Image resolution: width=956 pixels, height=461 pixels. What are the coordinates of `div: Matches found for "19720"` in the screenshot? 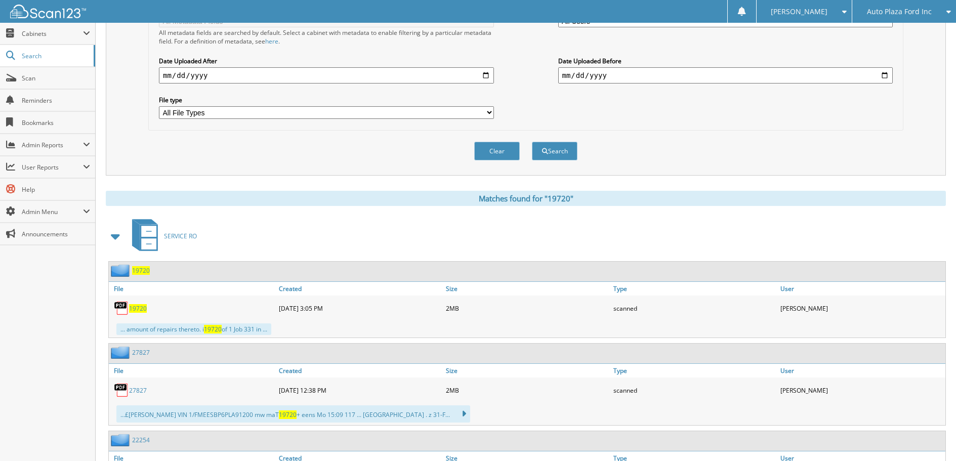 It's located at (526, 198).